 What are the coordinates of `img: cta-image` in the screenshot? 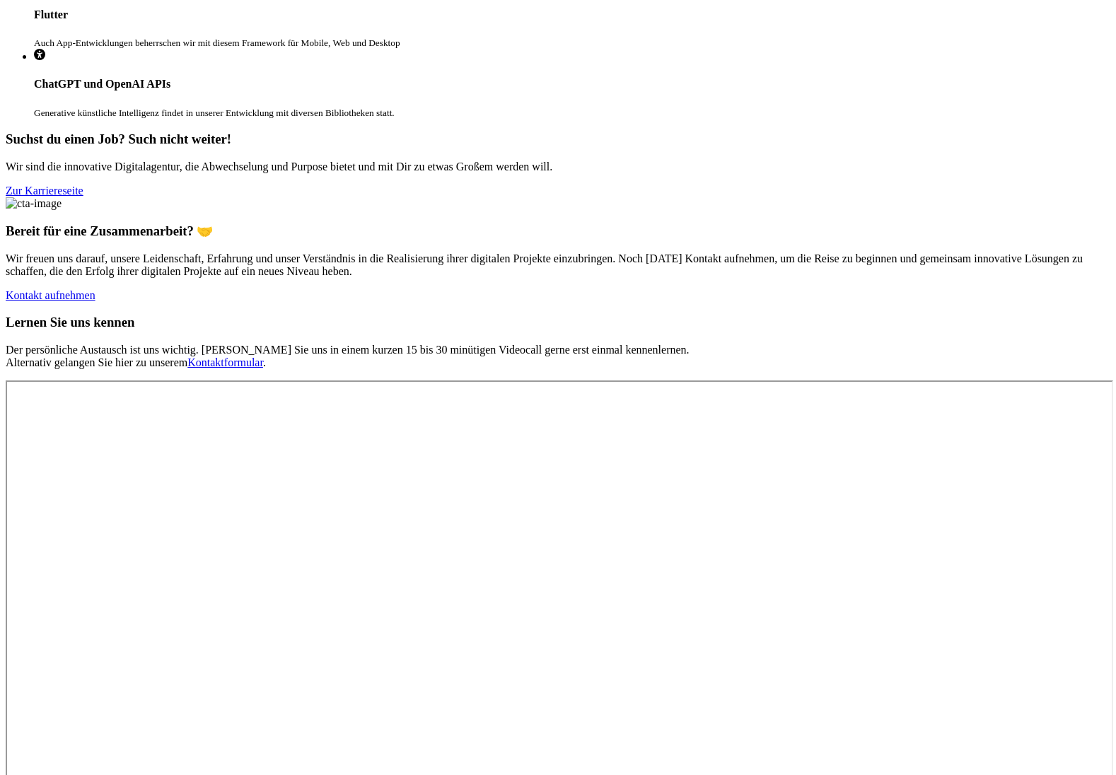 It's located at (33, 204).